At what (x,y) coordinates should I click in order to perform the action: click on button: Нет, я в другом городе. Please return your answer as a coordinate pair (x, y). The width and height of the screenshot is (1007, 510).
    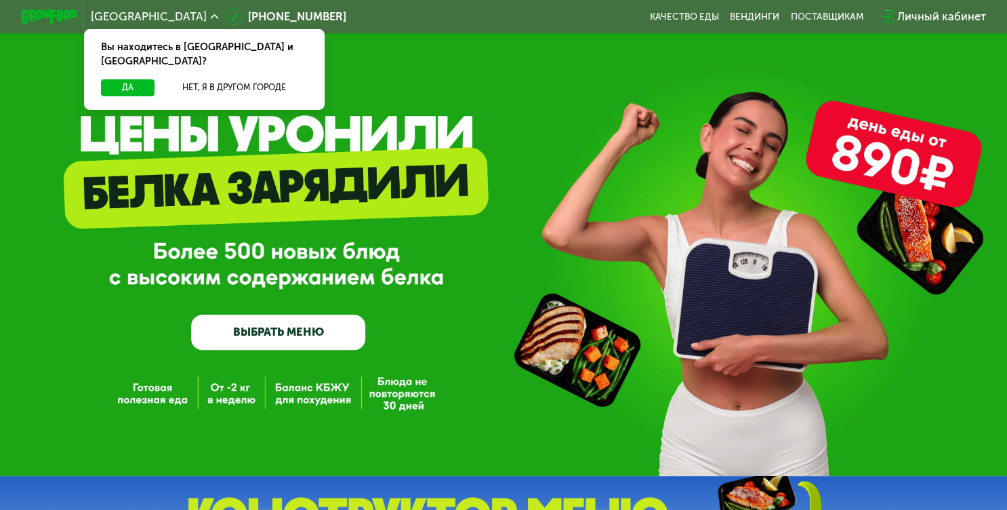
    Looking at the image, I should click on (234, 87).